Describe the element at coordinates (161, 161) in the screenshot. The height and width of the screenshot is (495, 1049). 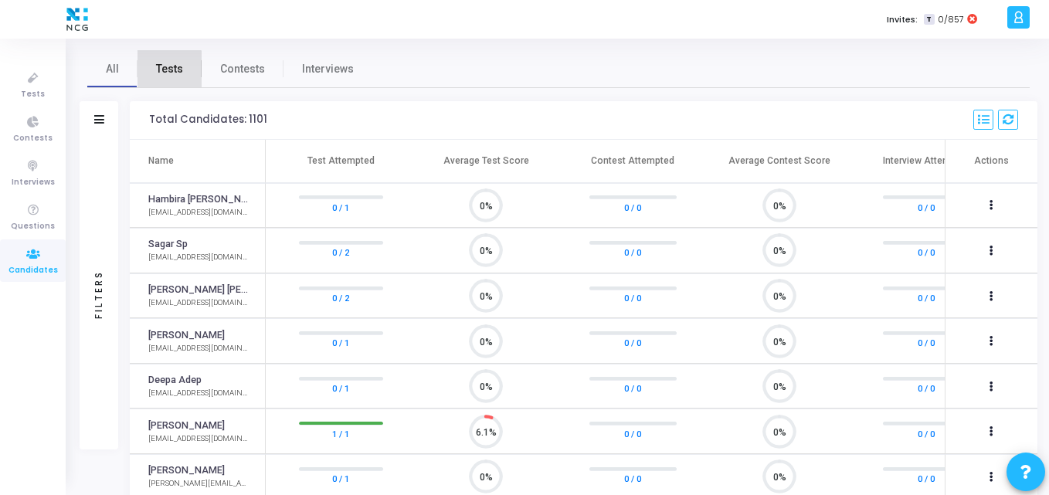
I see `div: Name` at that location.